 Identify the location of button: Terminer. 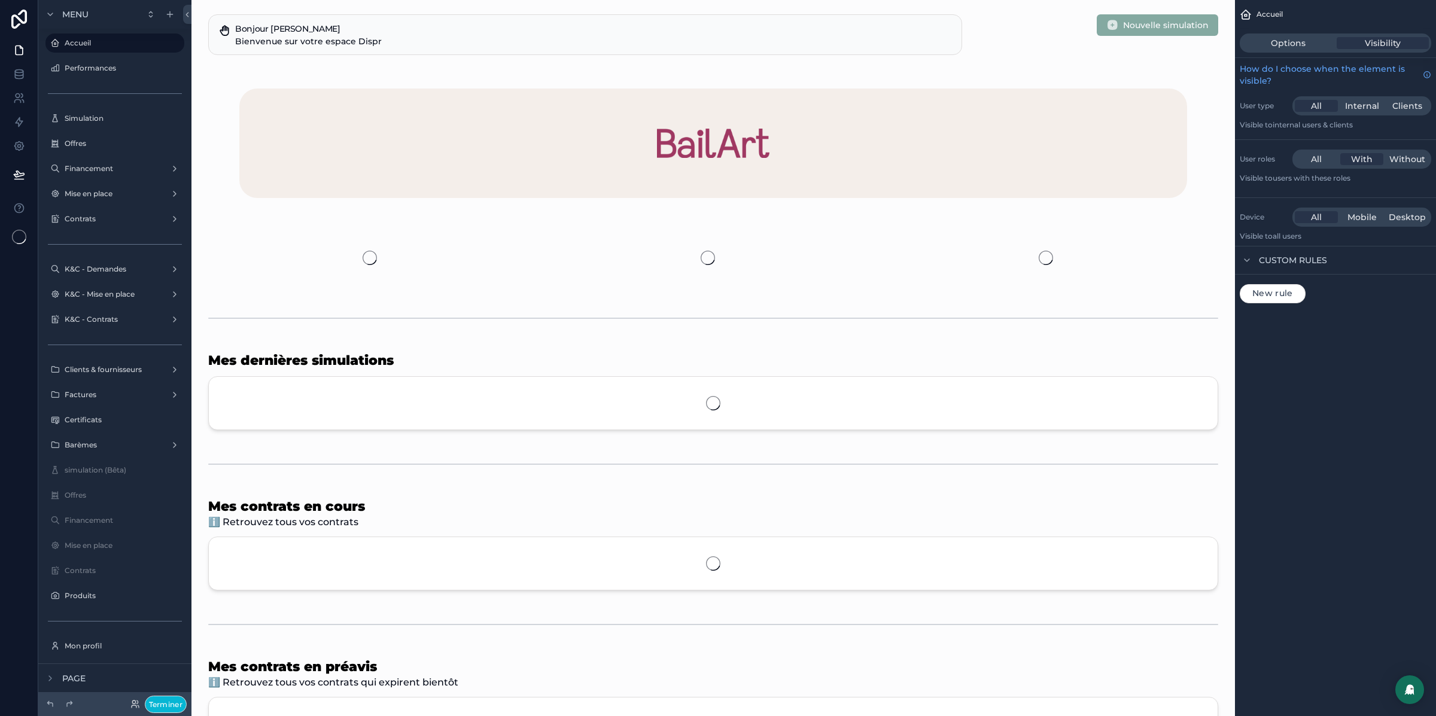
(166, 704).